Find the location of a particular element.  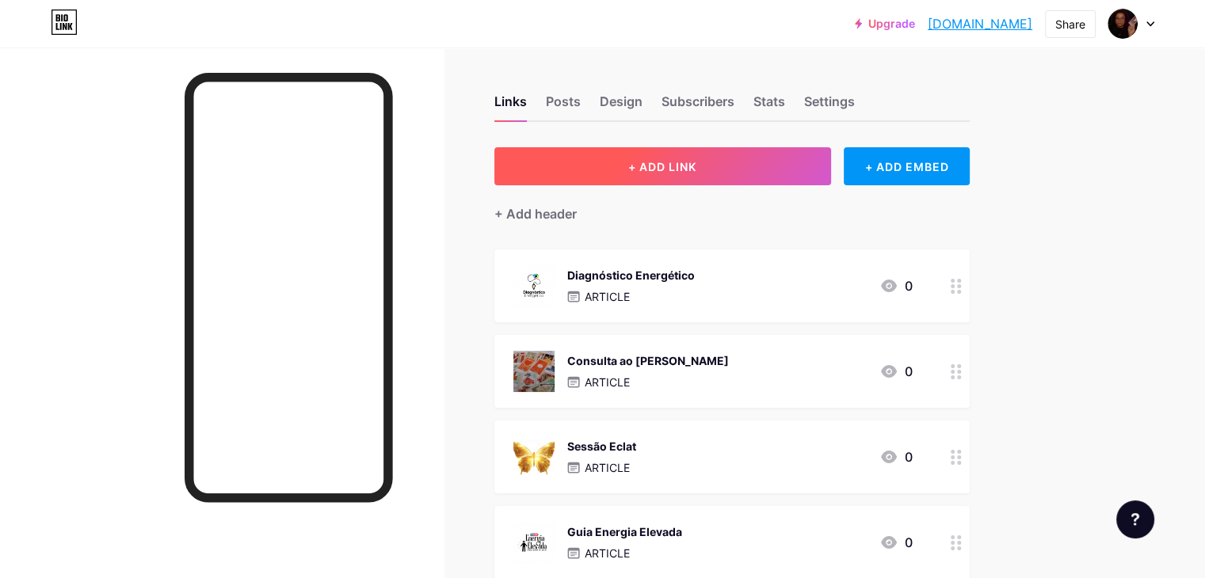

a: Upgrade is located at coordinates (885, 24).